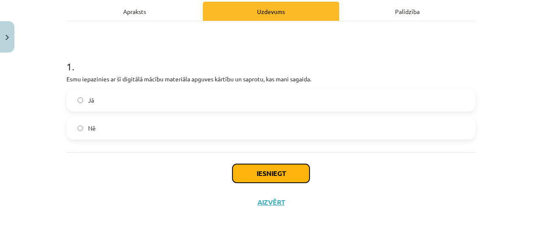 The width and height of the screenshot is (542, 237). Describe the element at coordinates (271, 59) in the screenshot. I see `h1: 1 .` at that location.